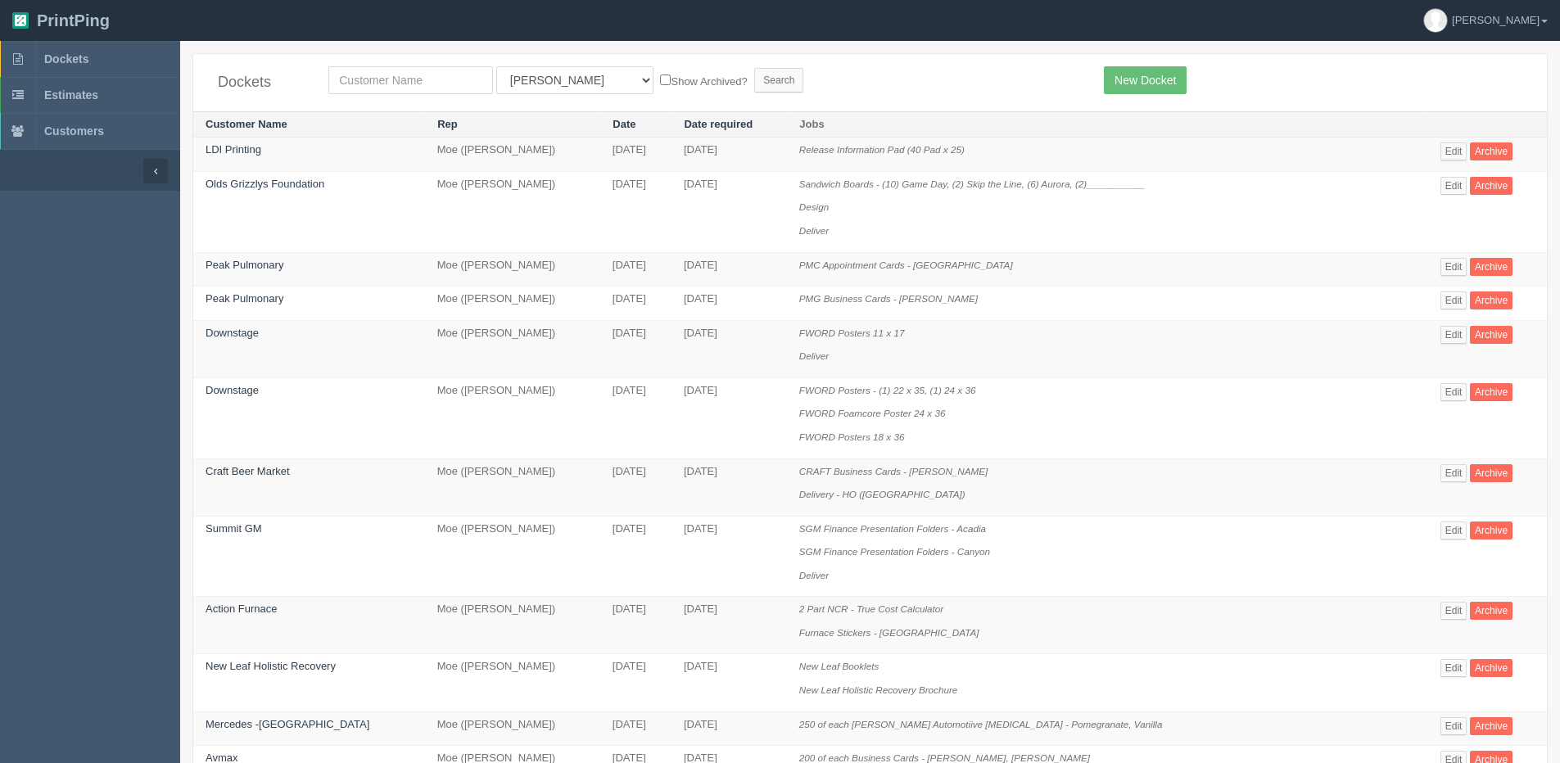  I want to click on i: FWORD Posters 11 x 17, so click(852, 333).